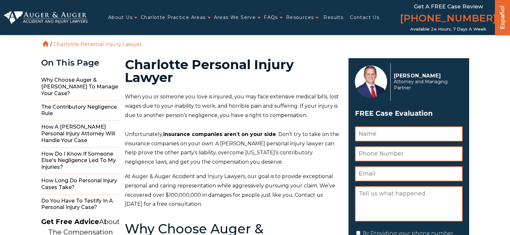 Image resolution: width=510 pixels, height=235 pixels. I want to click on div: On This Page, so click(80, 63).